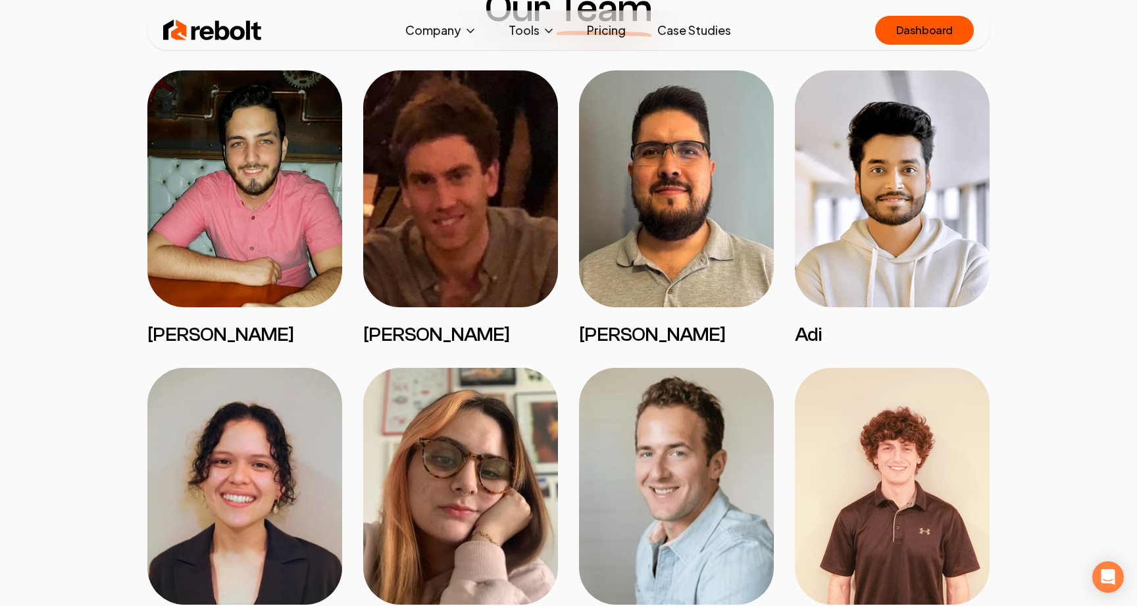 This screenshot has height=606, width=1137. Describe the element at coordinates (461, 486) in the screenshot. I see `img: Candela` at that location.